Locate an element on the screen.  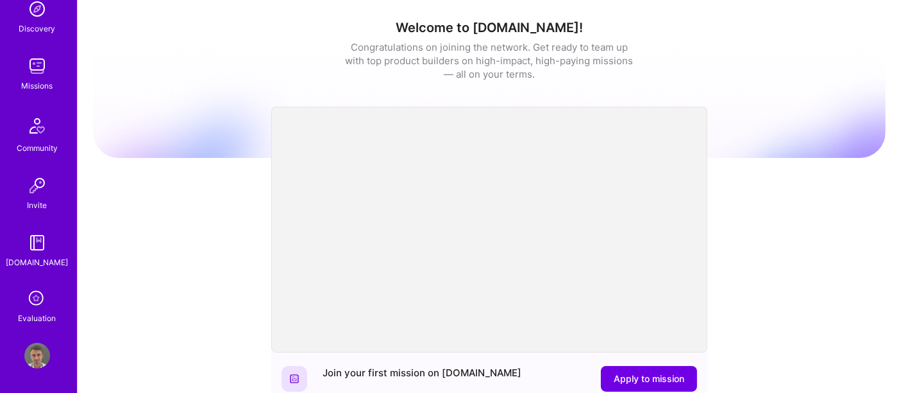
button: Apply to mission is located at coordinates (649, 378).